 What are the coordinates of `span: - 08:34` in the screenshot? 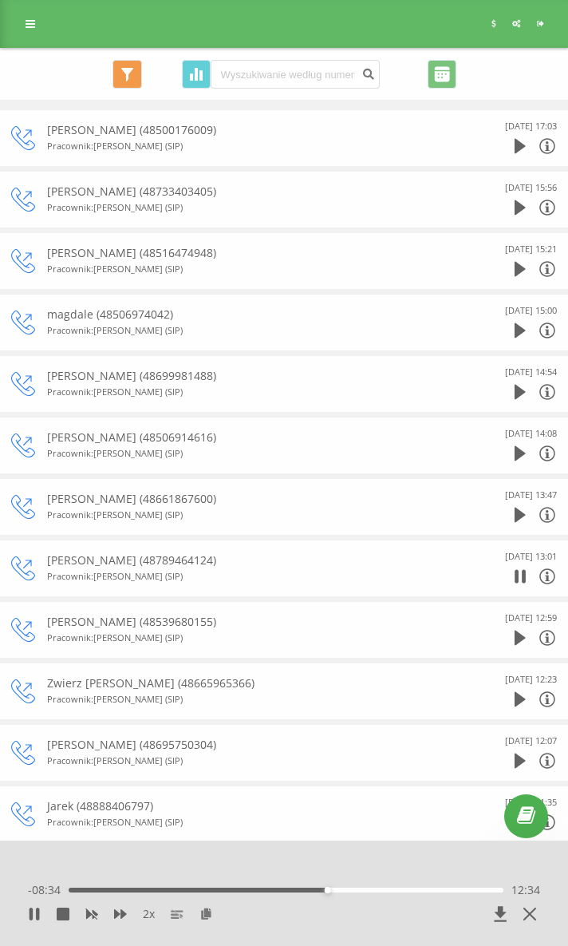 It's located at (48, 890).